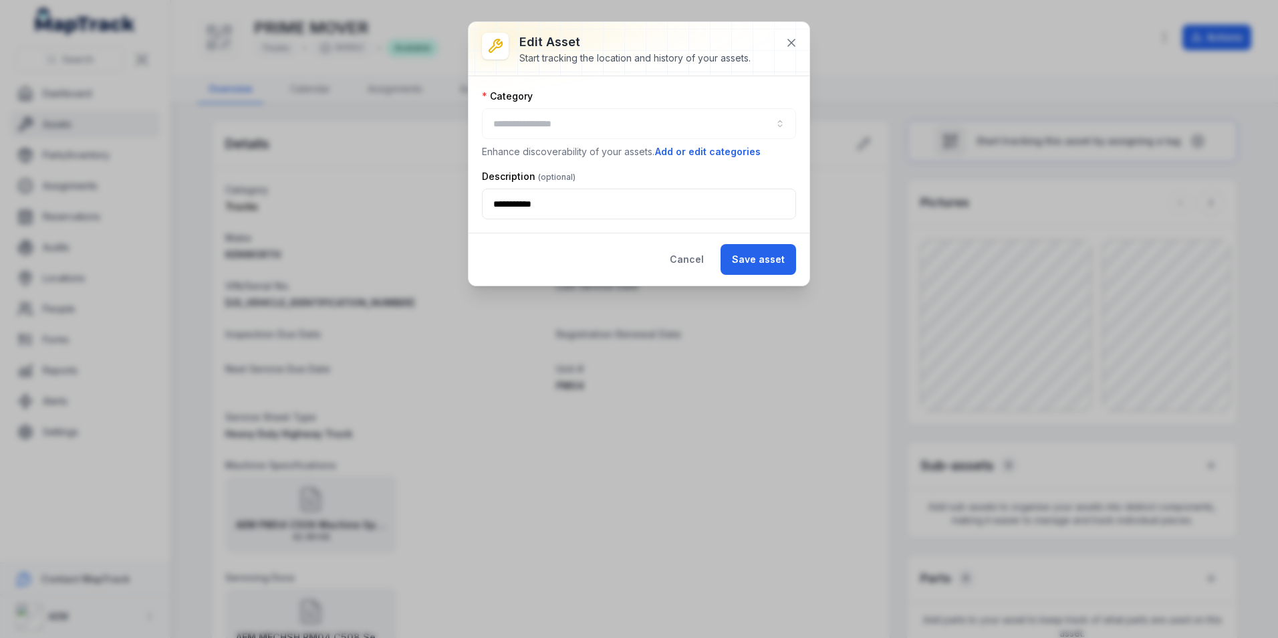 The image size is (1278, 638). Describe the element at coordinates (635, 42) in the screenshot. I see `h3: Edit asset` at that location.